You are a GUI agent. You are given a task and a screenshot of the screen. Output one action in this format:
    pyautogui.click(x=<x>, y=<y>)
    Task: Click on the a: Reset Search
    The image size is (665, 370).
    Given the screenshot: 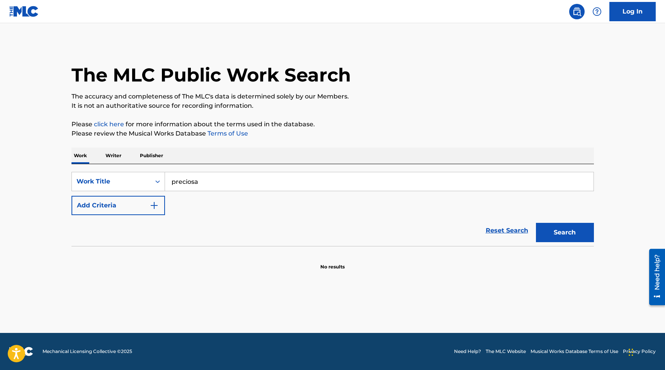 What is the action you would take?
    pyautogui.click(x=507, y=231)
    